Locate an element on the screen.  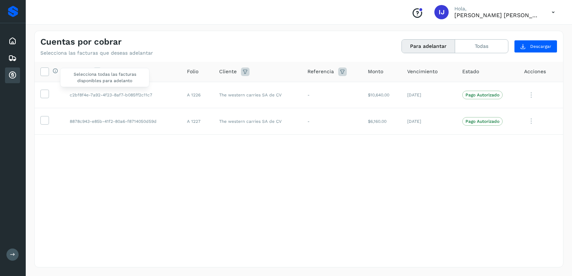
h4: Cuentas por cobrar is located at coordinates (81, 42).